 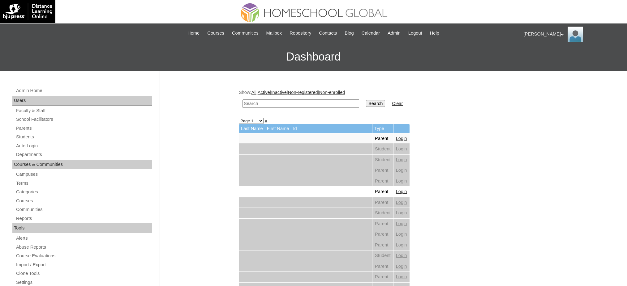 What do you see at coordinates (83, 265) in the screenshot?
I see `a: Import / Export` at bounding box center [83, 265].